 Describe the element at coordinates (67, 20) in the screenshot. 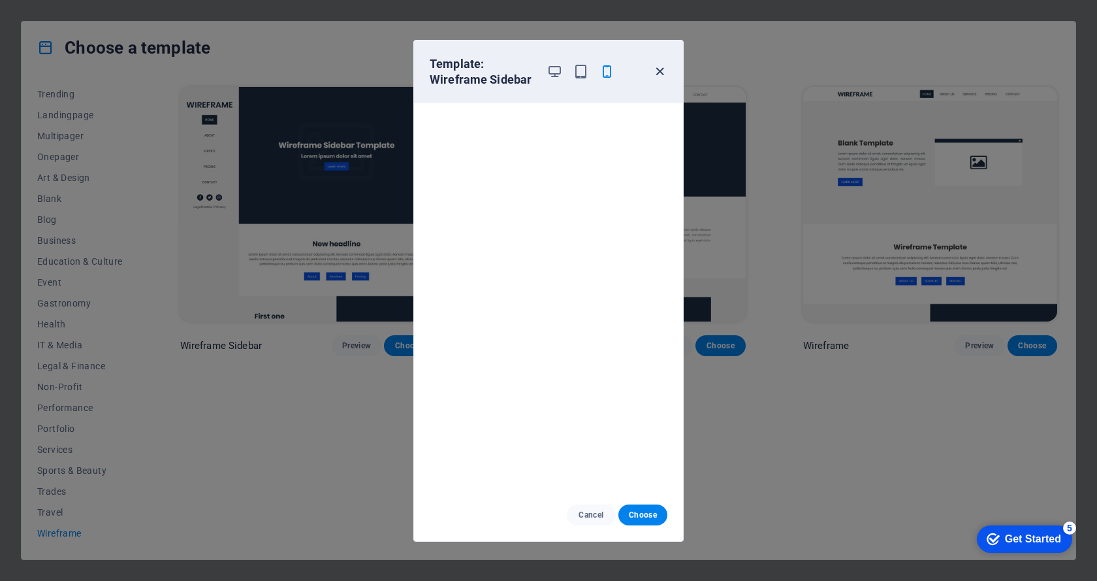

I see `div: Get Started` at that location.